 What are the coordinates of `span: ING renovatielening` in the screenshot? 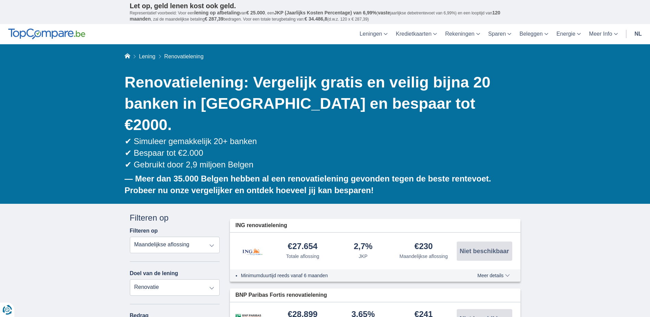 It's located at (261, 225).